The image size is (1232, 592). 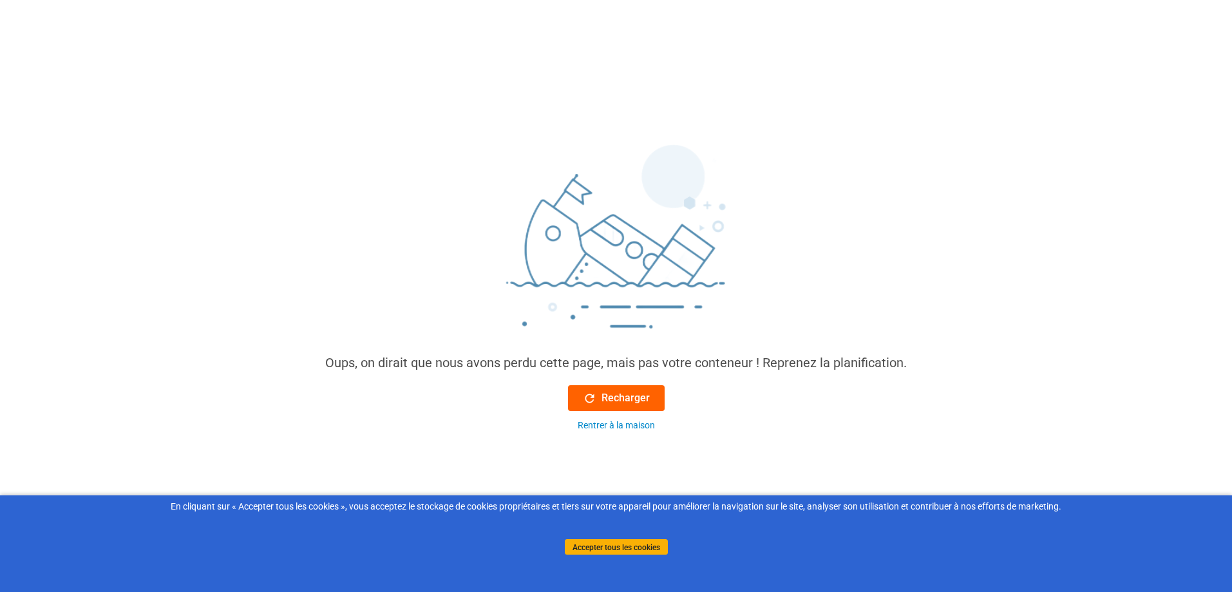 I want to click on img: sinking_ship.png, so click(x=617, y=246).